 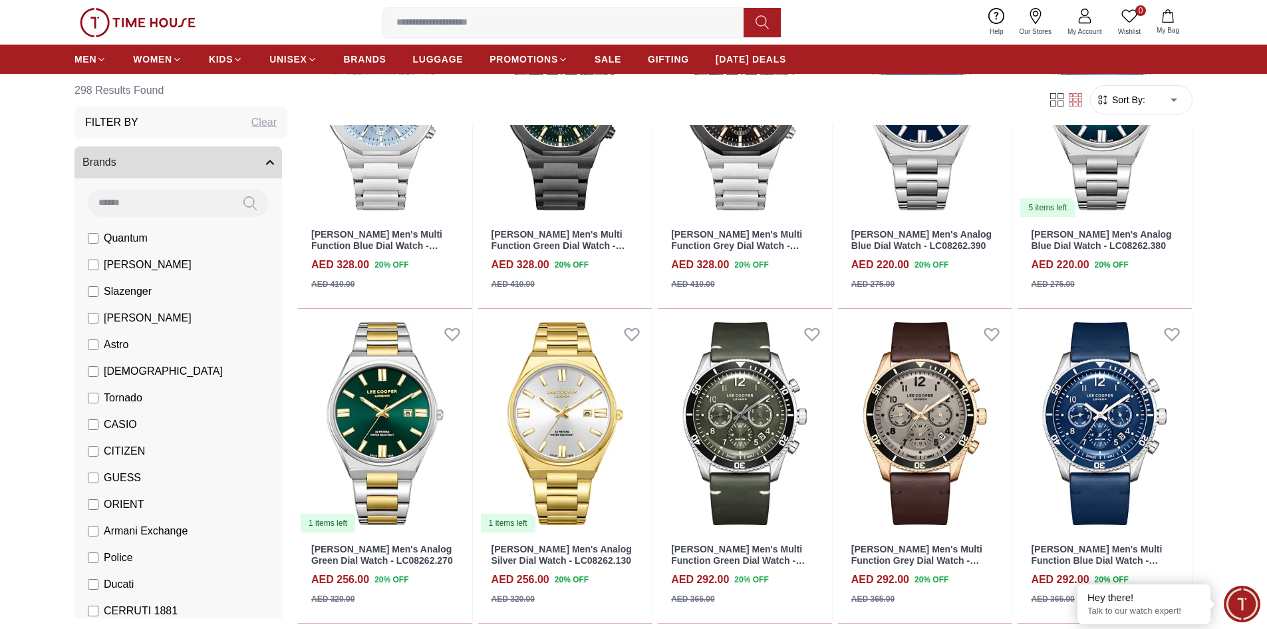 I want to click on img: Lee Cooper Men's Multi Function Green Dial Watch - LC08260.675, so click(x=745, y=424).